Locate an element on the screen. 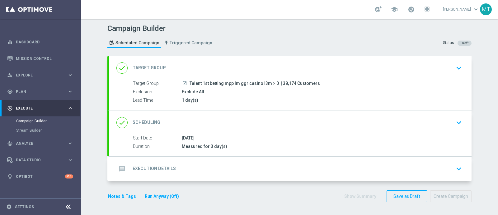  label: Exclusion is located at coordinates (157, 92).